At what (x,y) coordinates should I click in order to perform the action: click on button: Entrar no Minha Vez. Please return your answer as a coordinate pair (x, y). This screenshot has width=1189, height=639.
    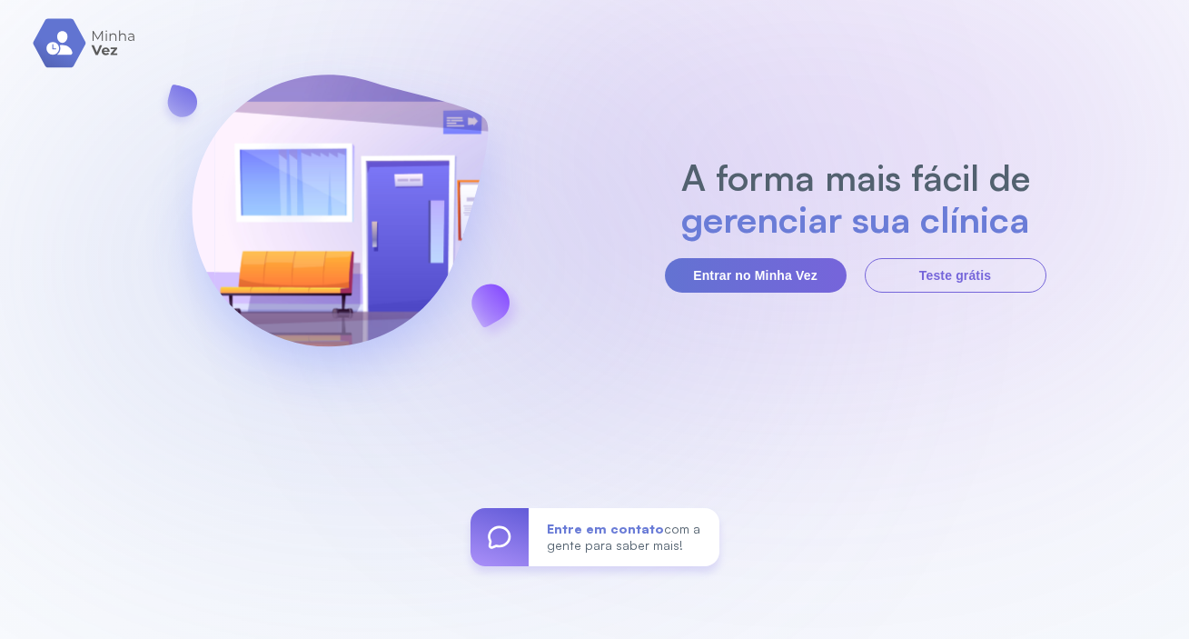
    Looking at the image, I should click on (756, 275).